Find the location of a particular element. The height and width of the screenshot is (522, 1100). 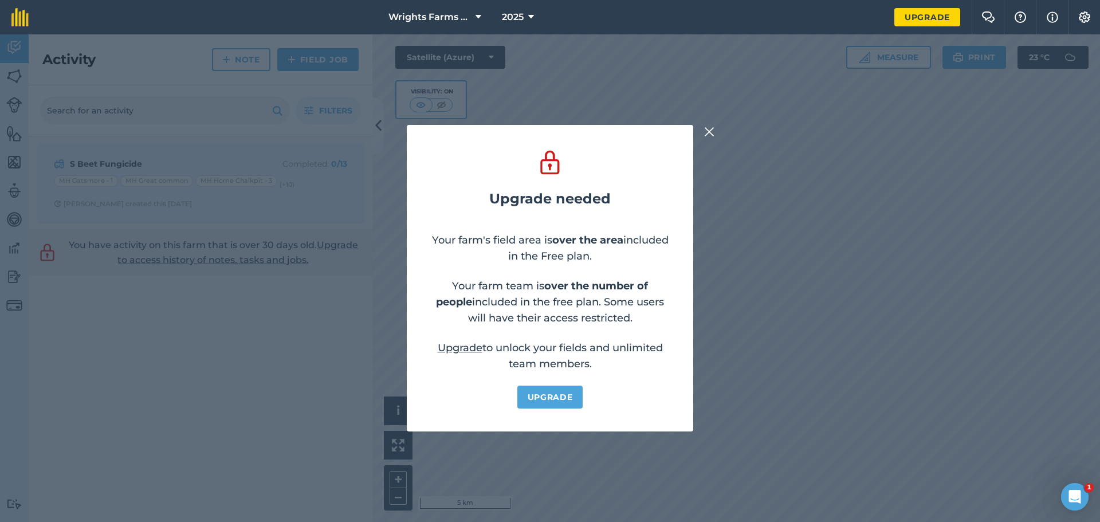

img: A cog icon is located at coordinates (1085, 17).